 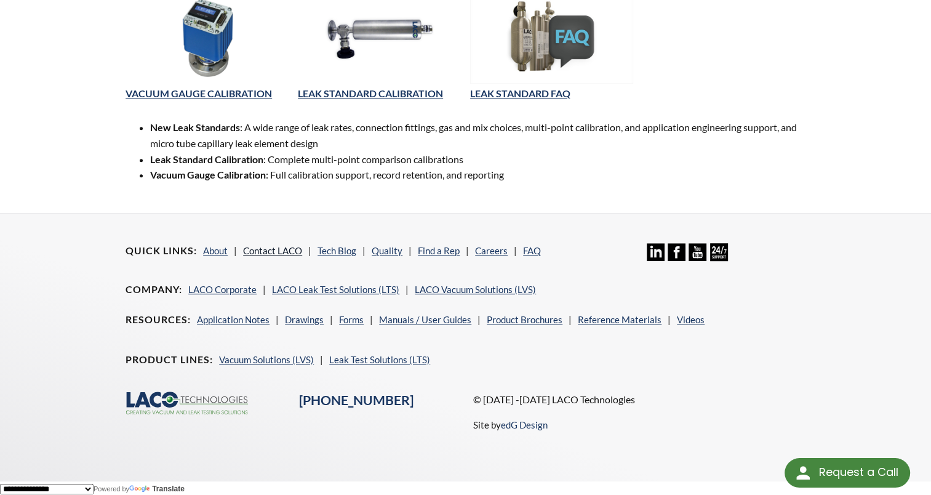 What do you see at coordinates (215, 250) in the screenshot?
I see `a: About` at bounding box center [215, 250].